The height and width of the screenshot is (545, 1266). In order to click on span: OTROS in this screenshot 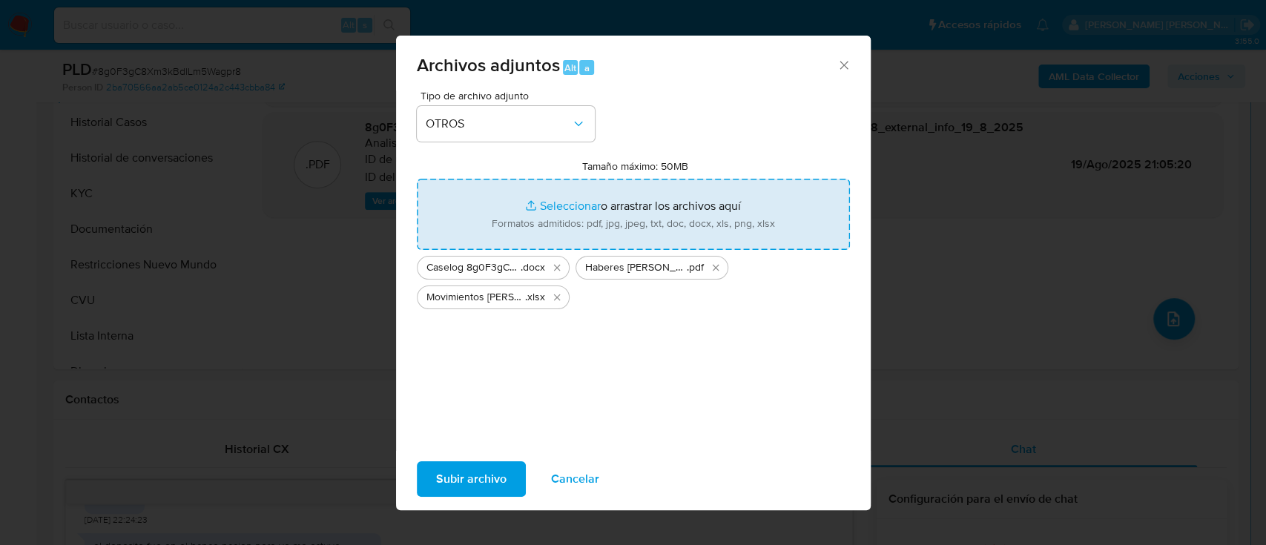, I will do `click(499, 124)`.